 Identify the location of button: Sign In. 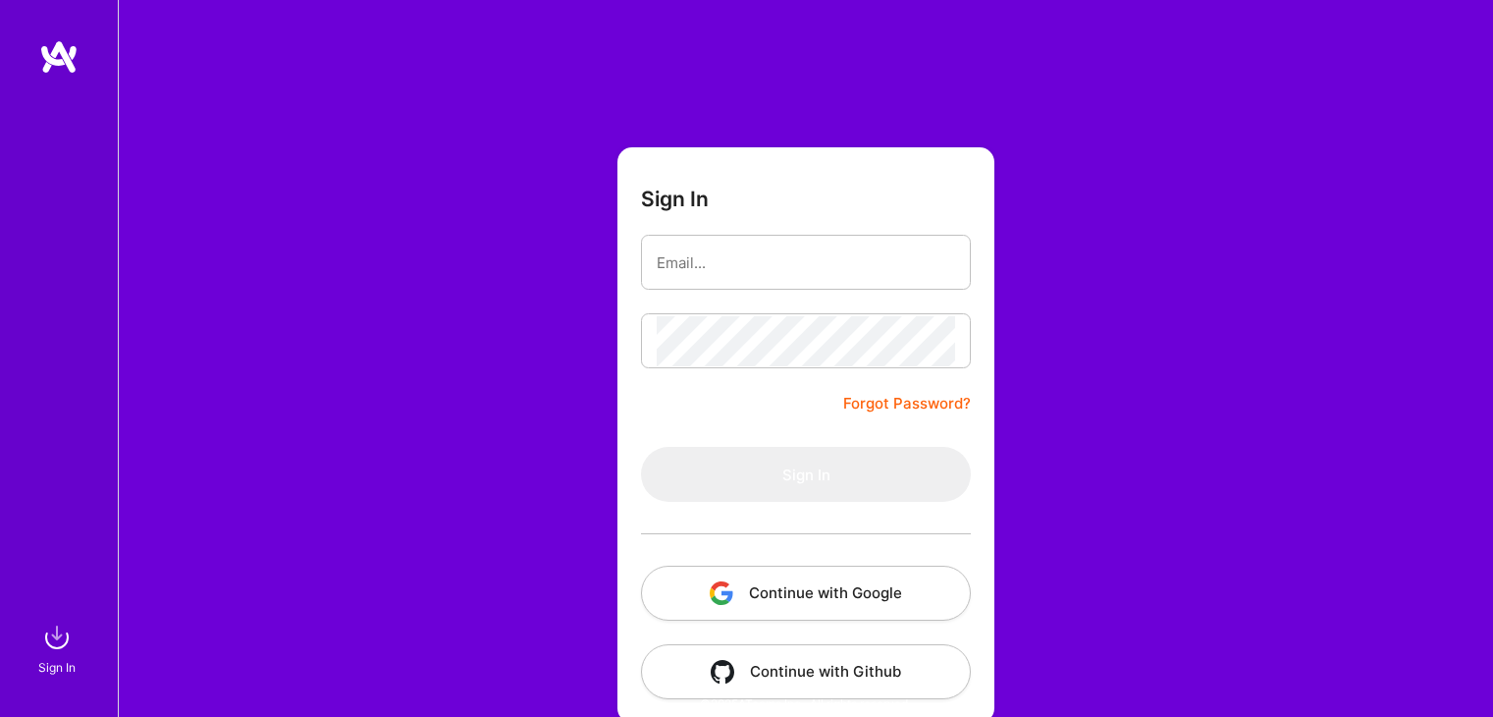
(806, 474).